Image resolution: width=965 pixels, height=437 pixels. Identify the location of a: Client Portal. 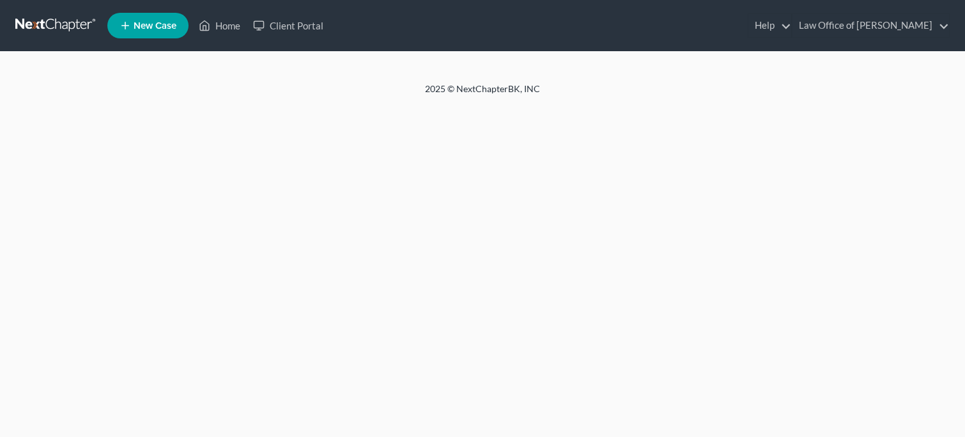
(288, 26).